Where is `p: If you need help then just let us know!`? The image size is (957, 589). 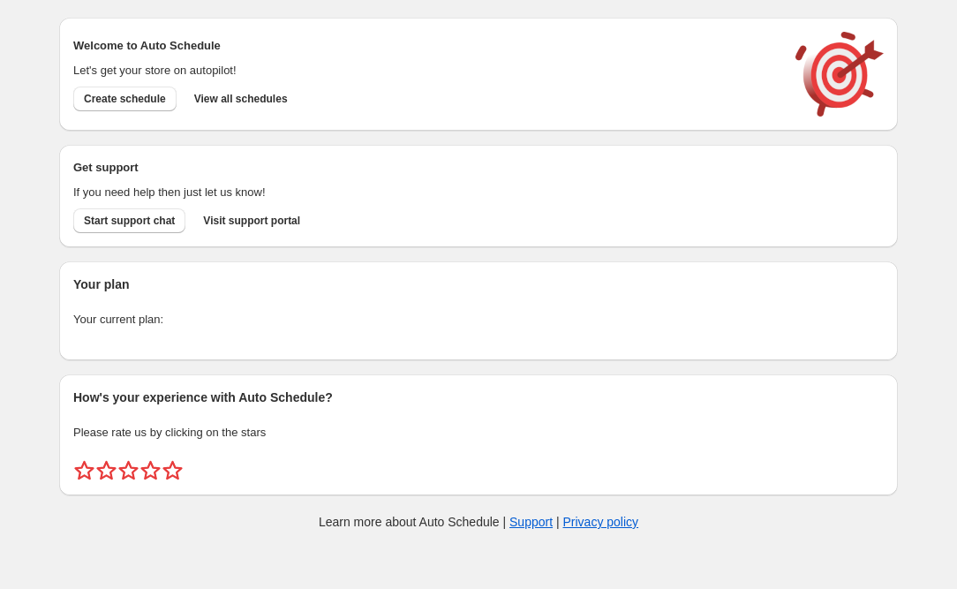
p: If you need help then just let us know! is located at coordinates (426, 193).